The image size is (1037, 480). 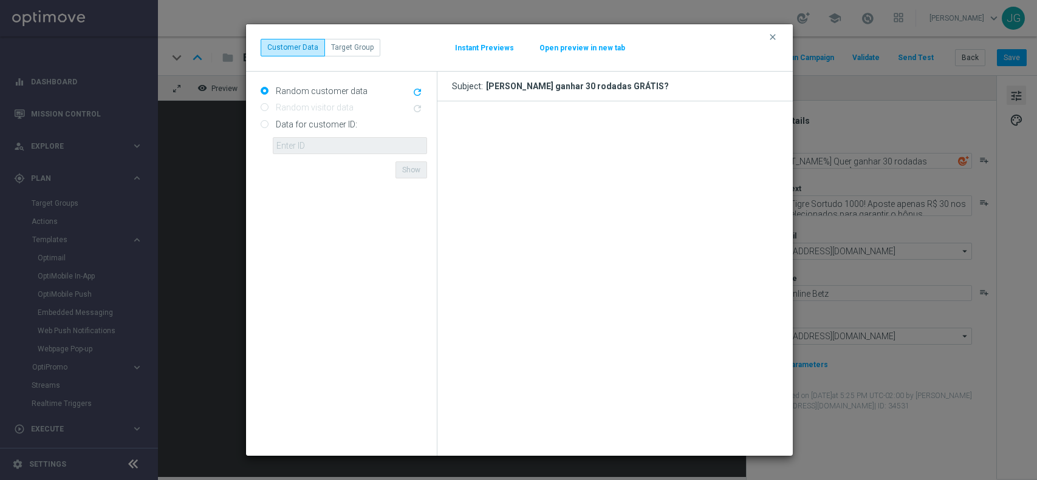 What do you see at coordinates (411, 170) in the screenshot?
I see `button: Show` at bounding box center [411, 170].